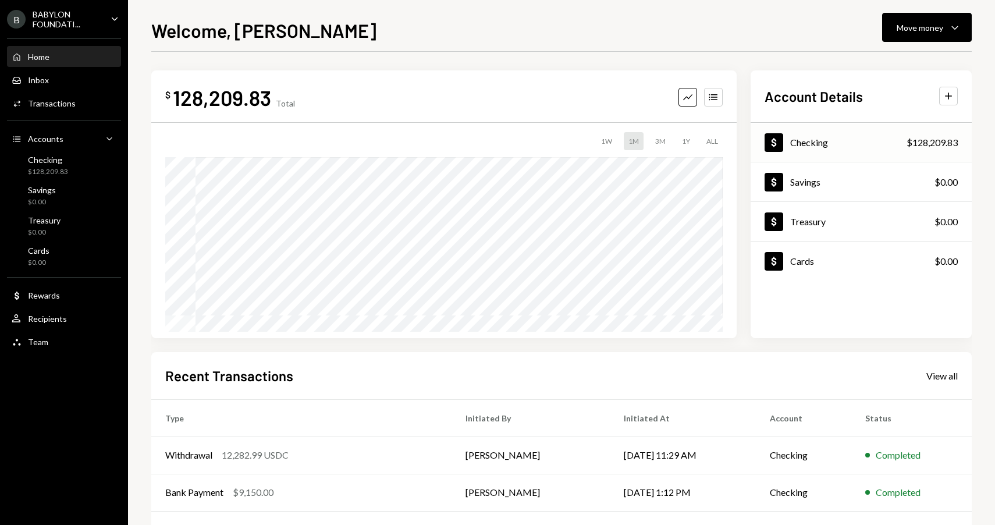  What do you see at coordinates (16, 19) in the screenshot?
I see `div: B` at bounding box center [16, 19].